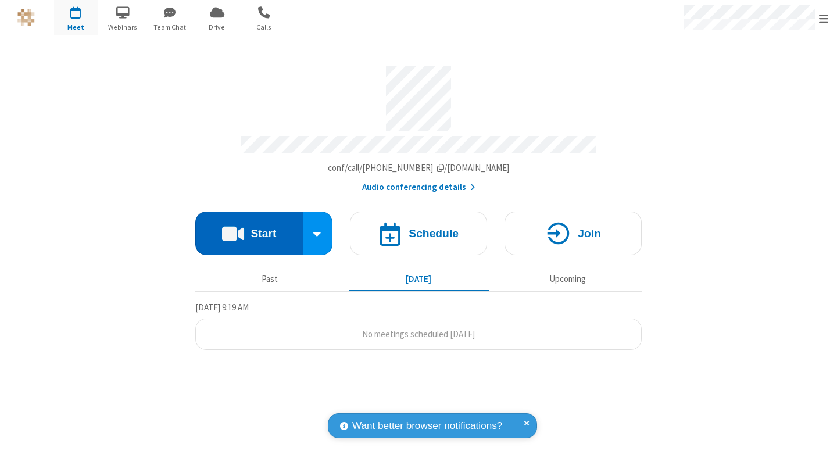 This screenshot has height=458, width=837. I want to click on button: Upcoming, so click(568, 279).